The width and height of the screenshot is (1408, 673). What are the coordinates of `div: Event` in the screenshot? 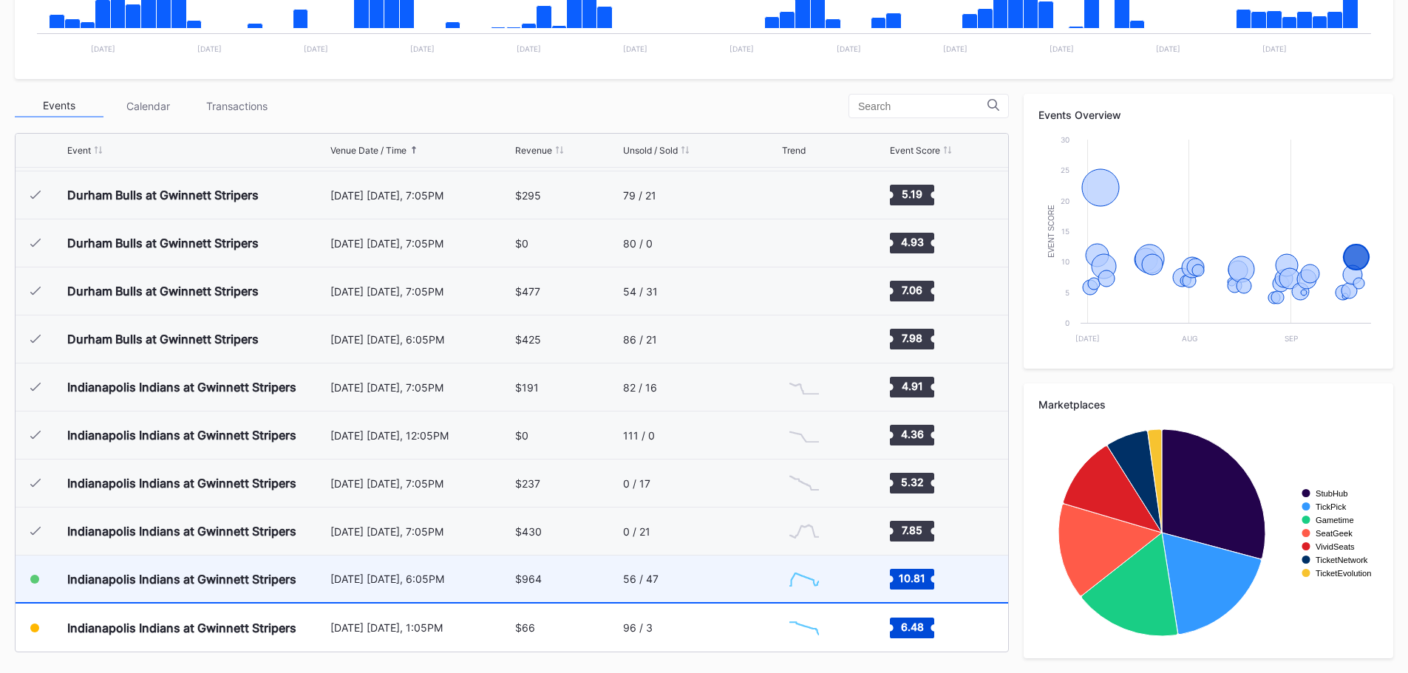 It's located at (79, 150).